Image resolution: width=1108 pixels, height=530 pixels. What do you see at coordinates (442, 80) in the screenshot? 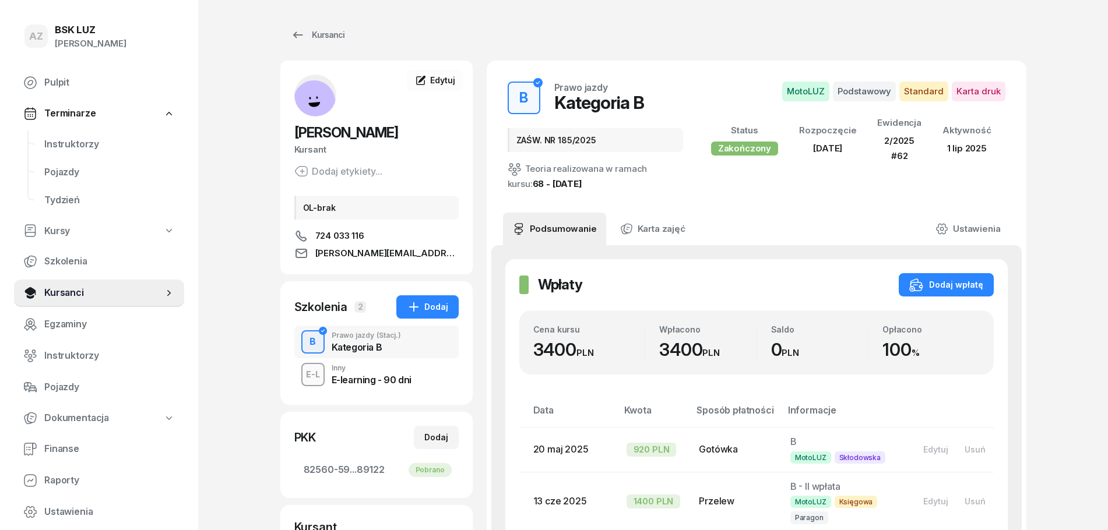
I see `span: Edytuj` at bounding box center [442, 80].